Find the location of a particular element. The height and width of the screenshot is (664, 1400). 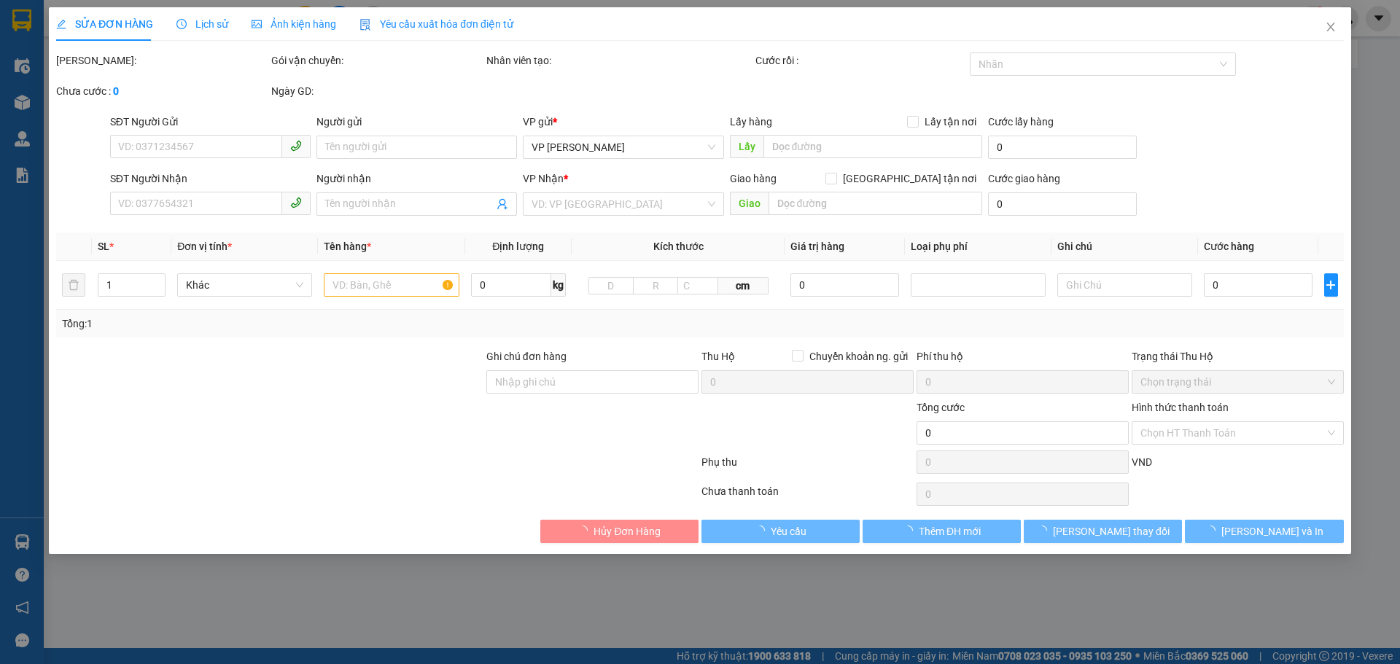

span: Định lượng is located at coordinates (518, 247).